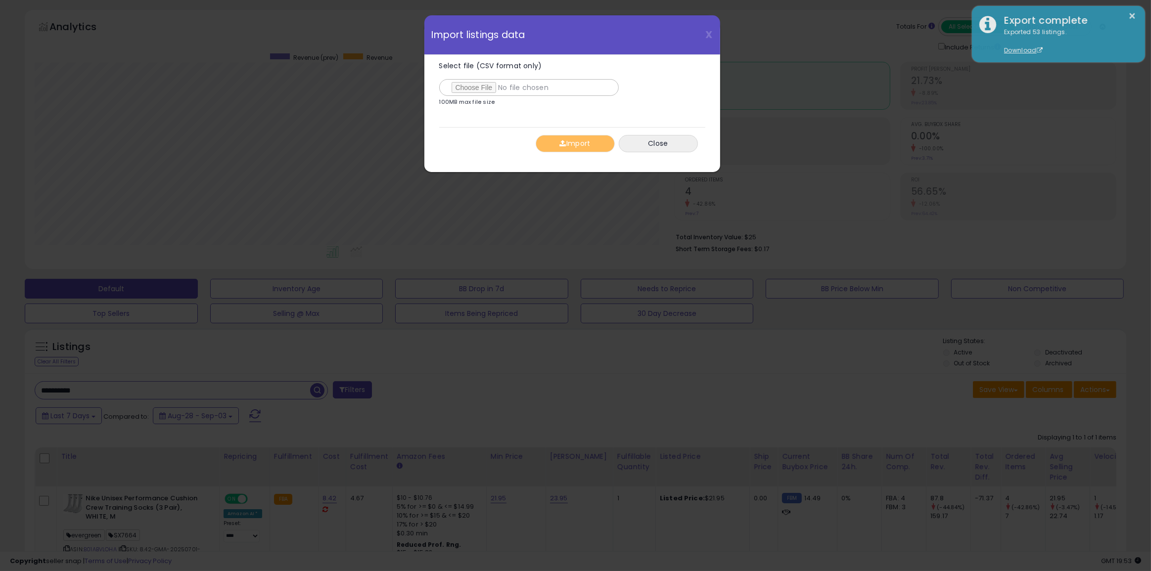  I want to click on div: Exported 53 listings., so click(1067, 42).